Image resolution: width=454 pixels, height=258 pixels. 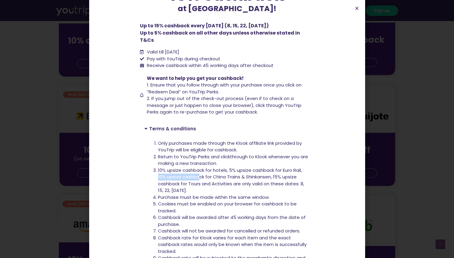 I want to click on li: Purchase must be made within the same window., so click(x=234, y=197).